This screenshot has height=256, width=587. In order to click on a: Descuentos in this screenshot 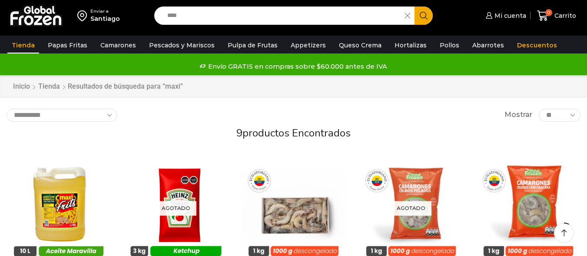, I will do `click(537, 45)`.